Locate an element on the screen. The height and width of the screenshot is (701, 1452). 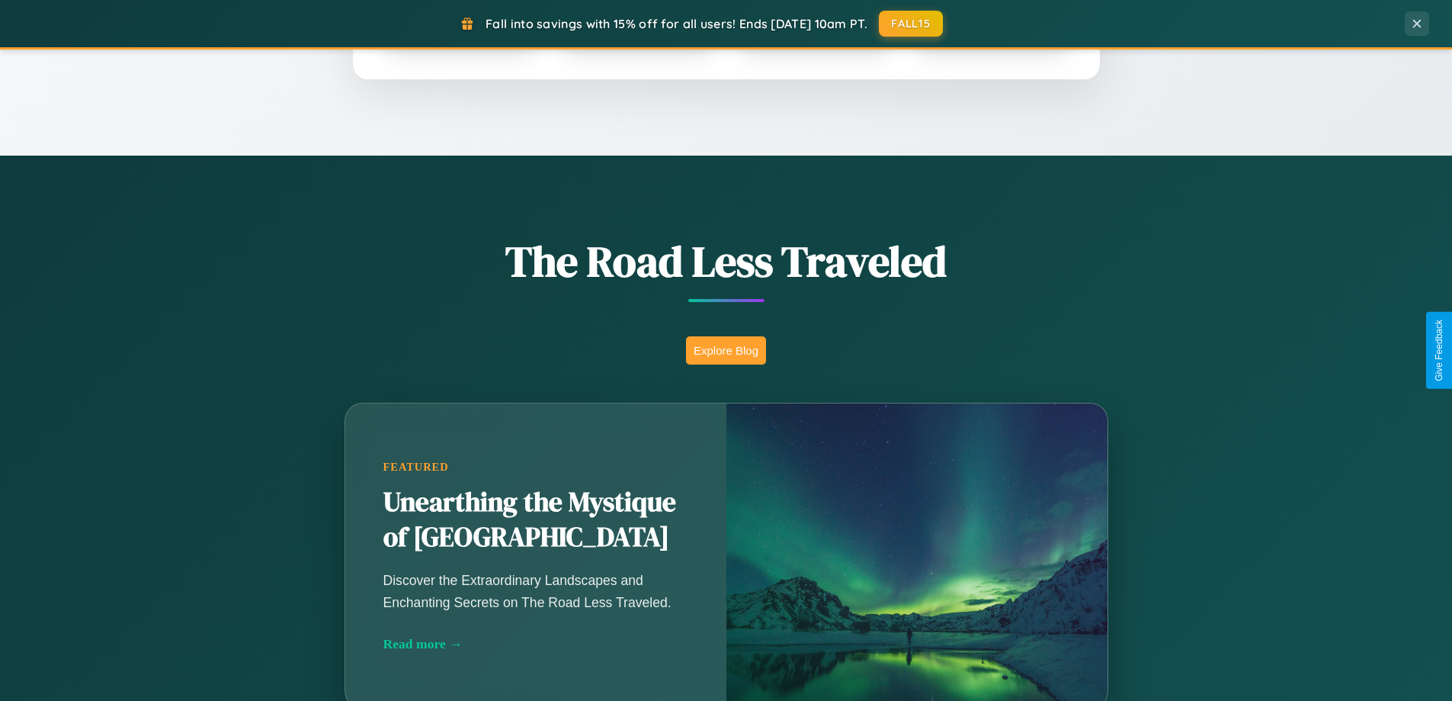
div: Give Feedback is located at coordinates (1439, 350).